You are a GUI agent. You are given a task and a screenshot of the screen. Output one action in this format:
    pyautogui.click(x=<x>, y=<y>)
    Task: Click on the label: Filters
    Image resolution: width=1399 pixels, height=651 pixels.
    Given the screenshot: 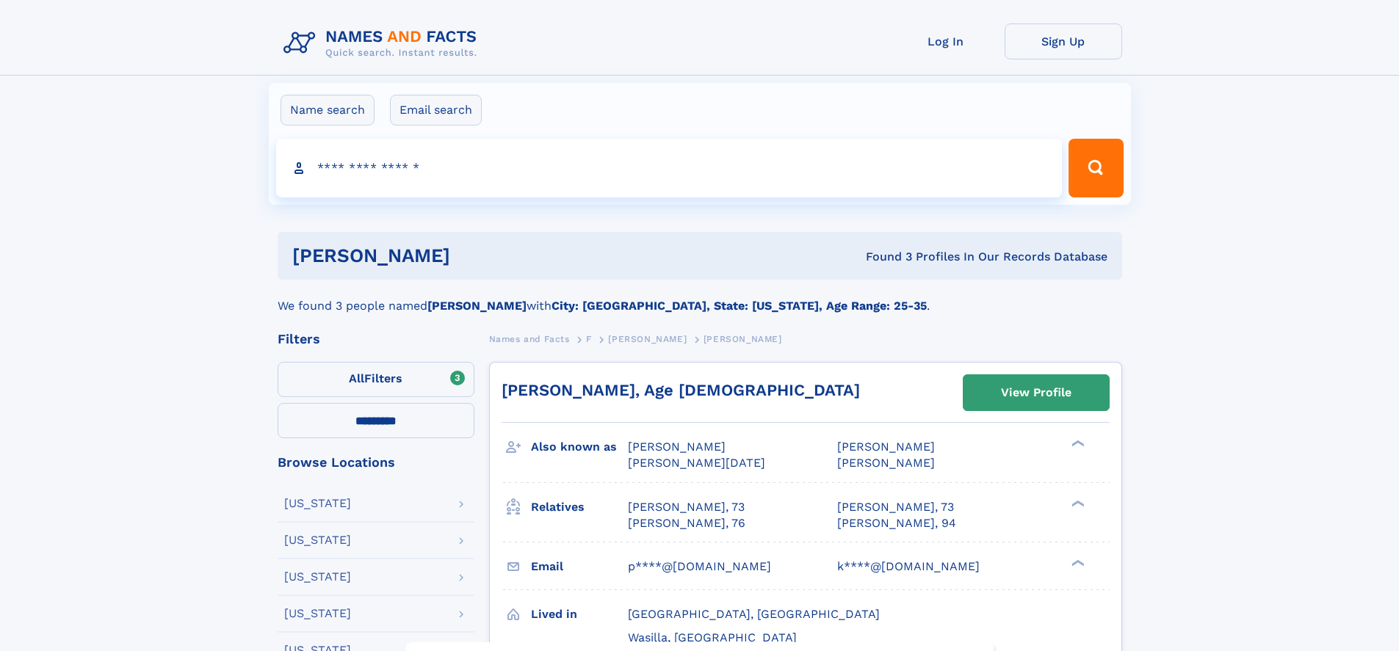 What is the action you would take?
    pyautogui.click(x=376, y=380)
    